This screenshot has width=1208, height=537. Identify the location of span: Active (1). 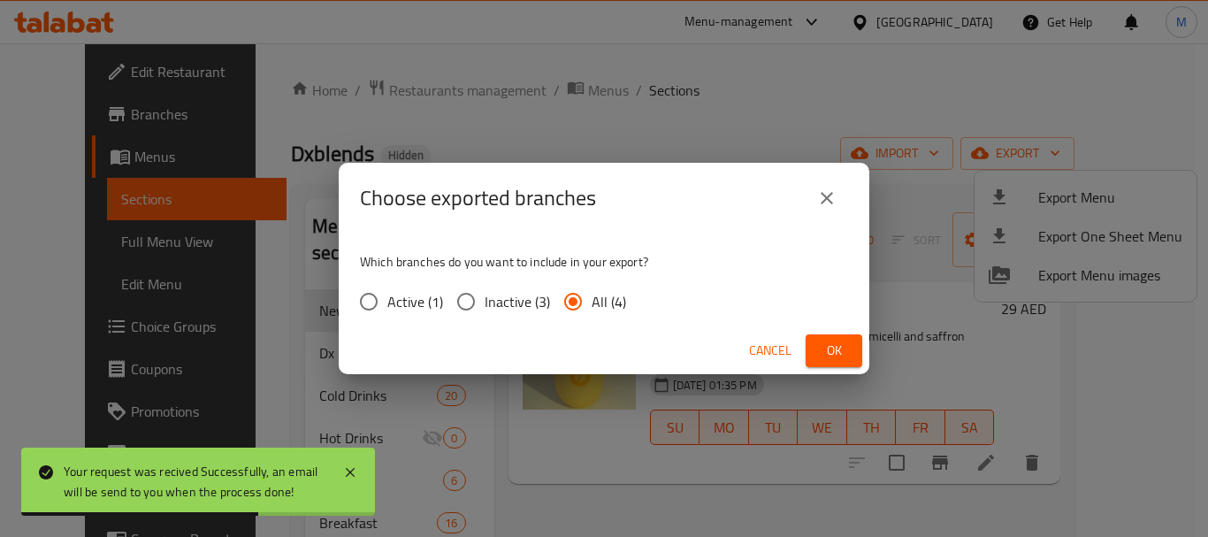
(415, 302).